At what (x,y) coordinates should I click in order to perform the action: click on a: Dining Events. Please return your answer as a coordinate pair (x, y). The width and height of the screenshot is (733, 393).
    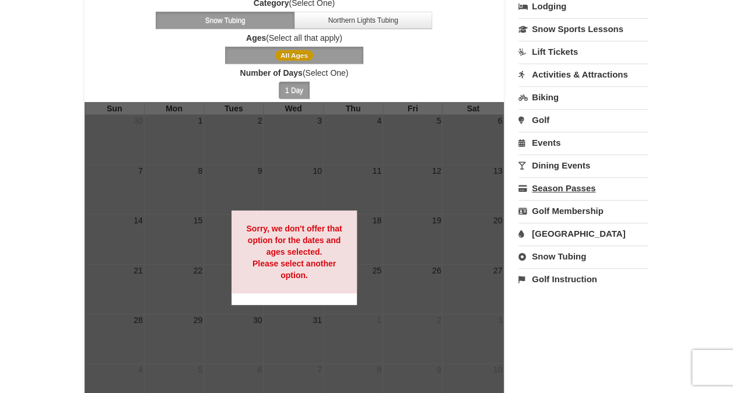
    Looking at the image, I should click on (583, 165).